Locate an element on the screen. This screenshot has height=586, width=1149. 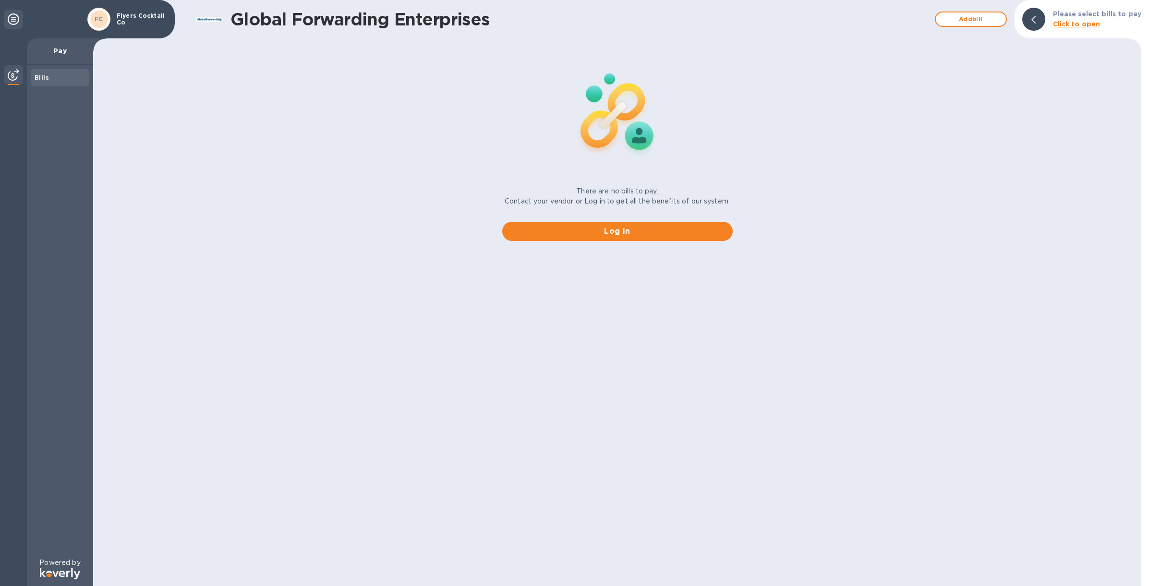
span: Log in is located at coordinates (617, 231).